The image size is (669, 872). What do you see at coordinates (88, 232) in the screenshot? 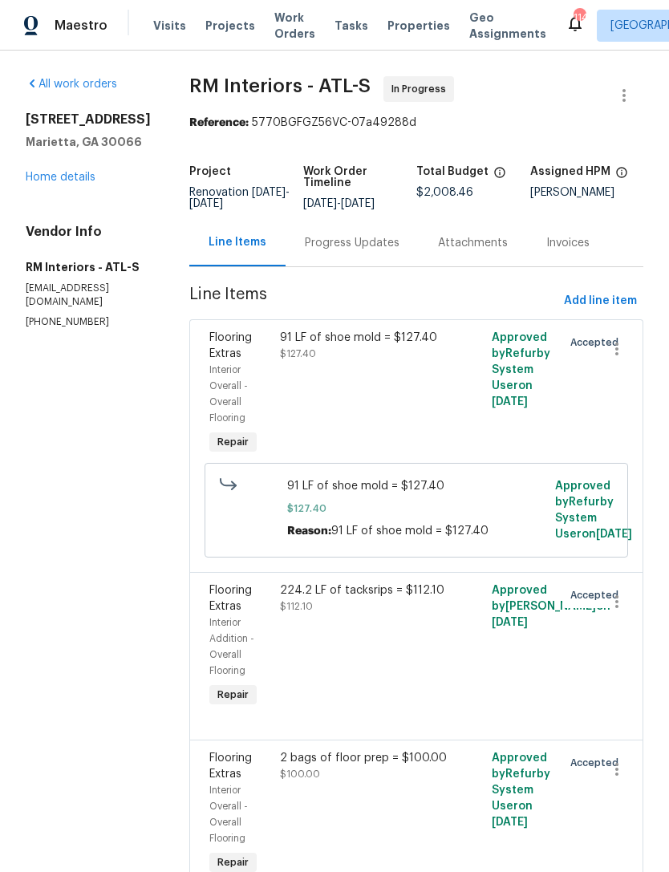
I see `h4: Vendor Info` at bounding box center [88, 232].